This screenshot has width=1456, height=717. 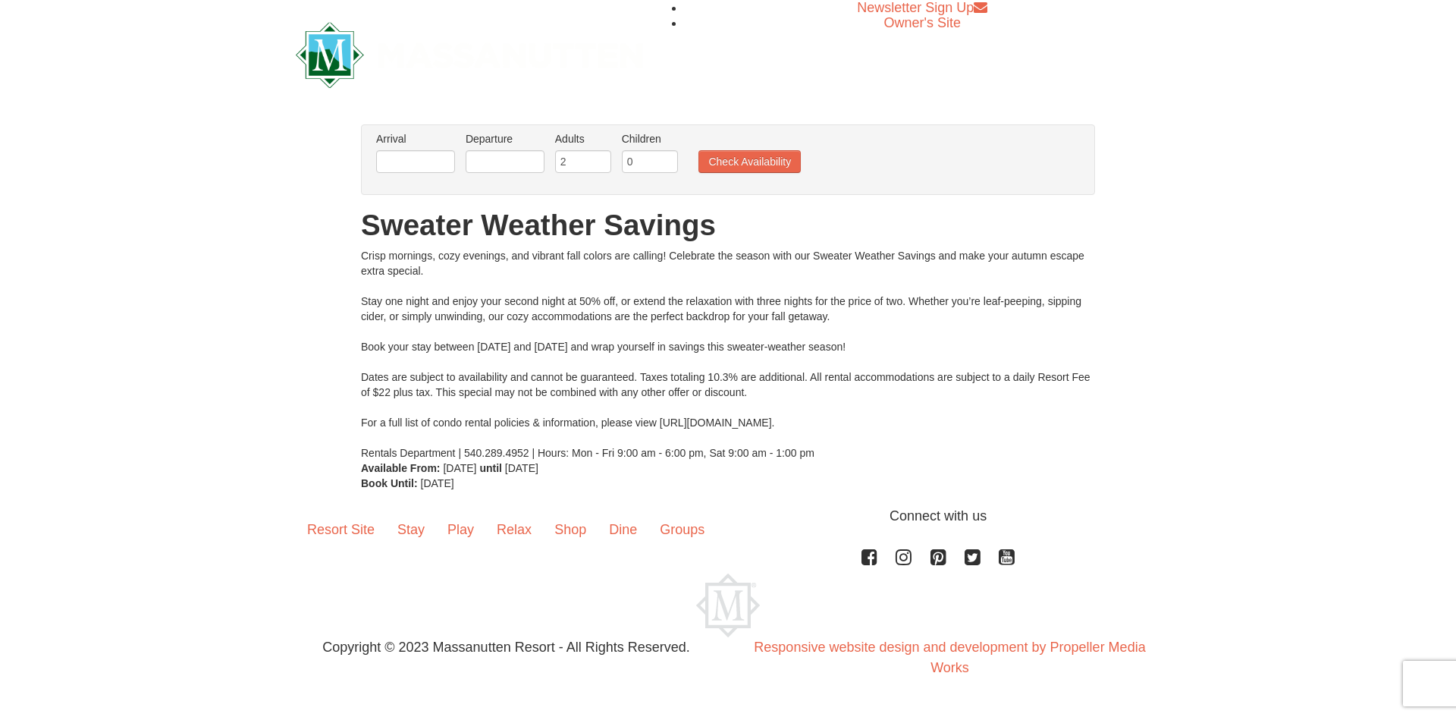 I want to click on a: Shop, so click(x=570, y=529).